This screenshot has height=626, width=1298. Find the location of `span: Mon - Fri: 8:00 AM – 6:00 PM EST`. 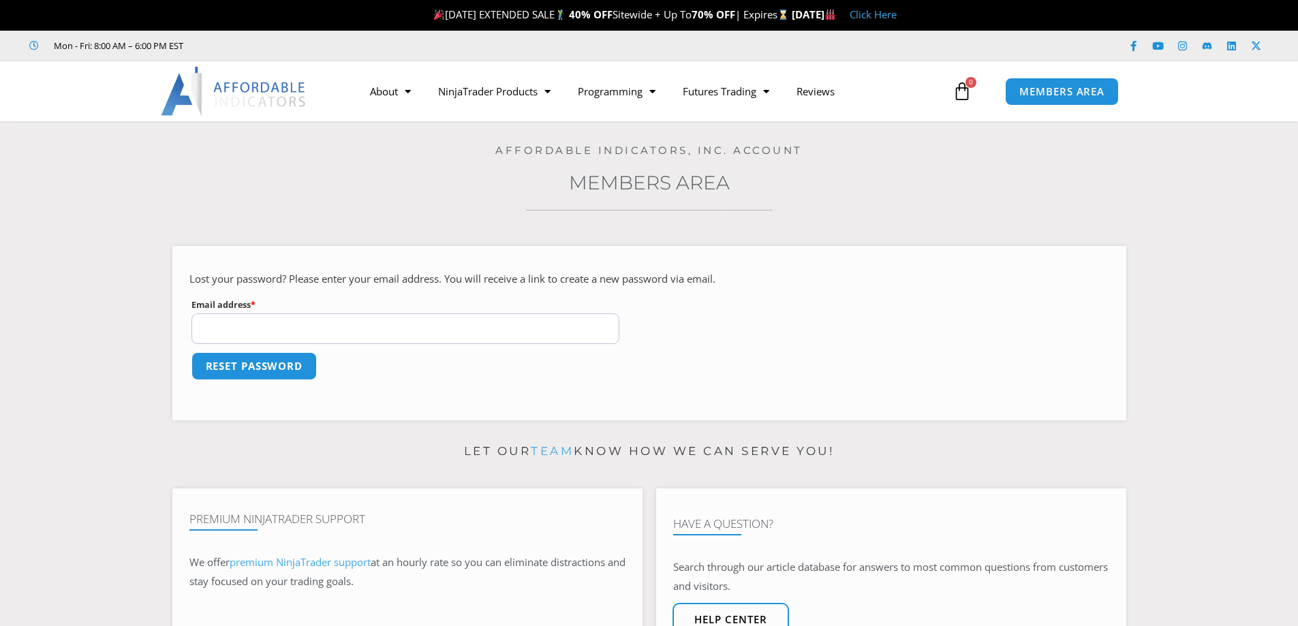

span: Mon - Fri: 8:00 AM – 6:00 PM EST is located at coordinates (116, 46).